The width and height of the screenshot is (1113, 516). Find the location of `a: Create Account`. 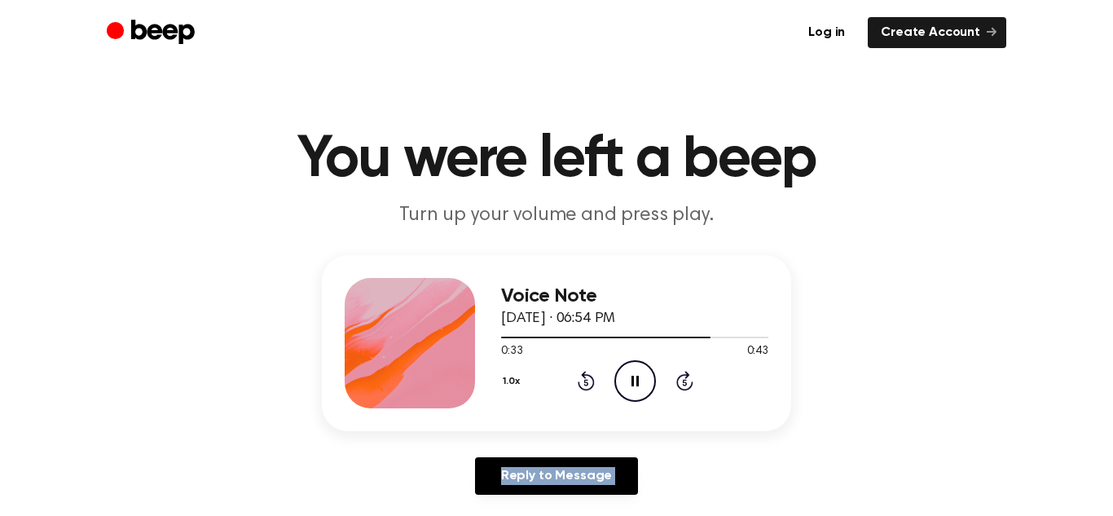

a: Create Account is located at coordinates (937, 33).